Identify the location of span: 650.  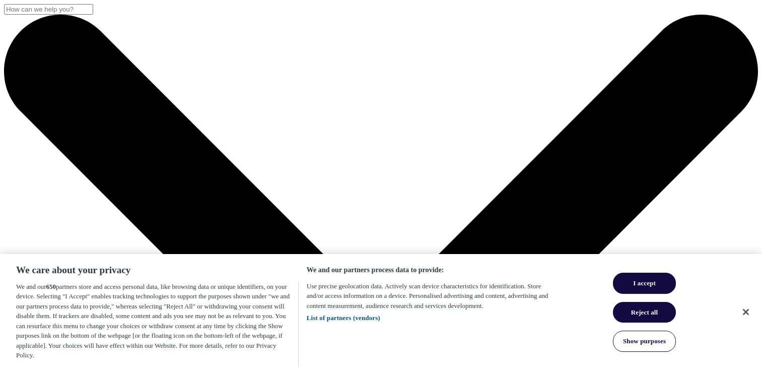
(51, 286).